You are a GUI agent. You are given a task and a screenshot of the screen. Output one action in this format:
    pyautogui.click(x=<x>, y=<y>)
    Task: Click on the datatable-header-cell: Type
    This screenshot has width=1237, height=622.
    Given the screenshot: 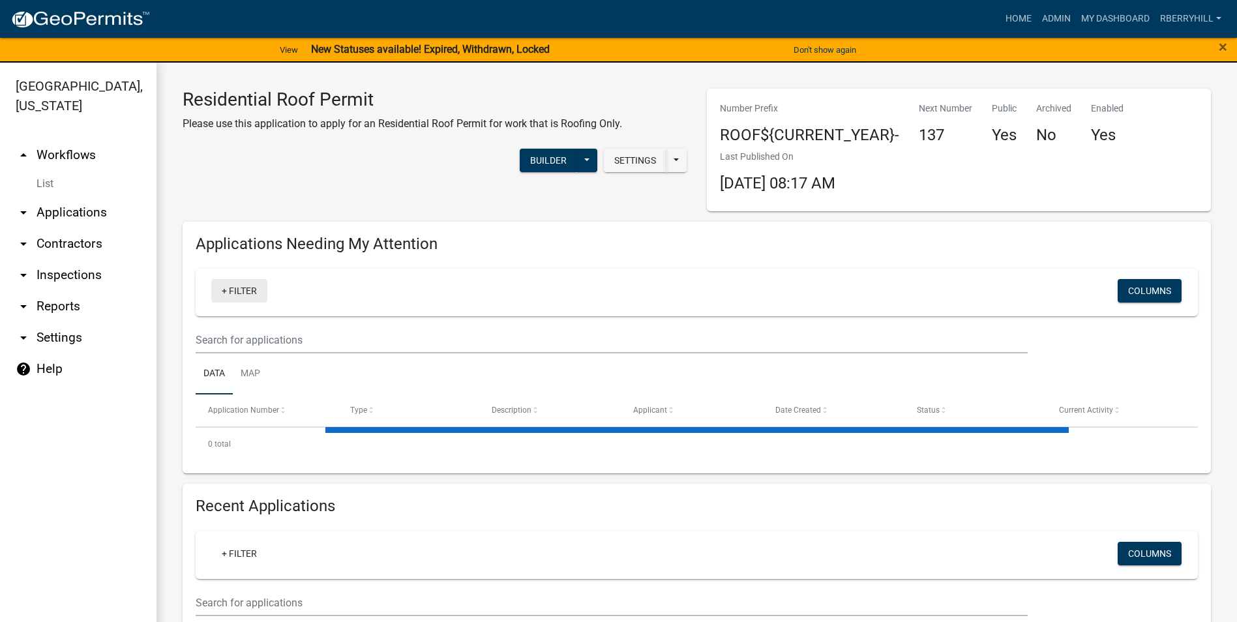 What is the action you would take?
    pyautogui.click(x=407, y=410)
    